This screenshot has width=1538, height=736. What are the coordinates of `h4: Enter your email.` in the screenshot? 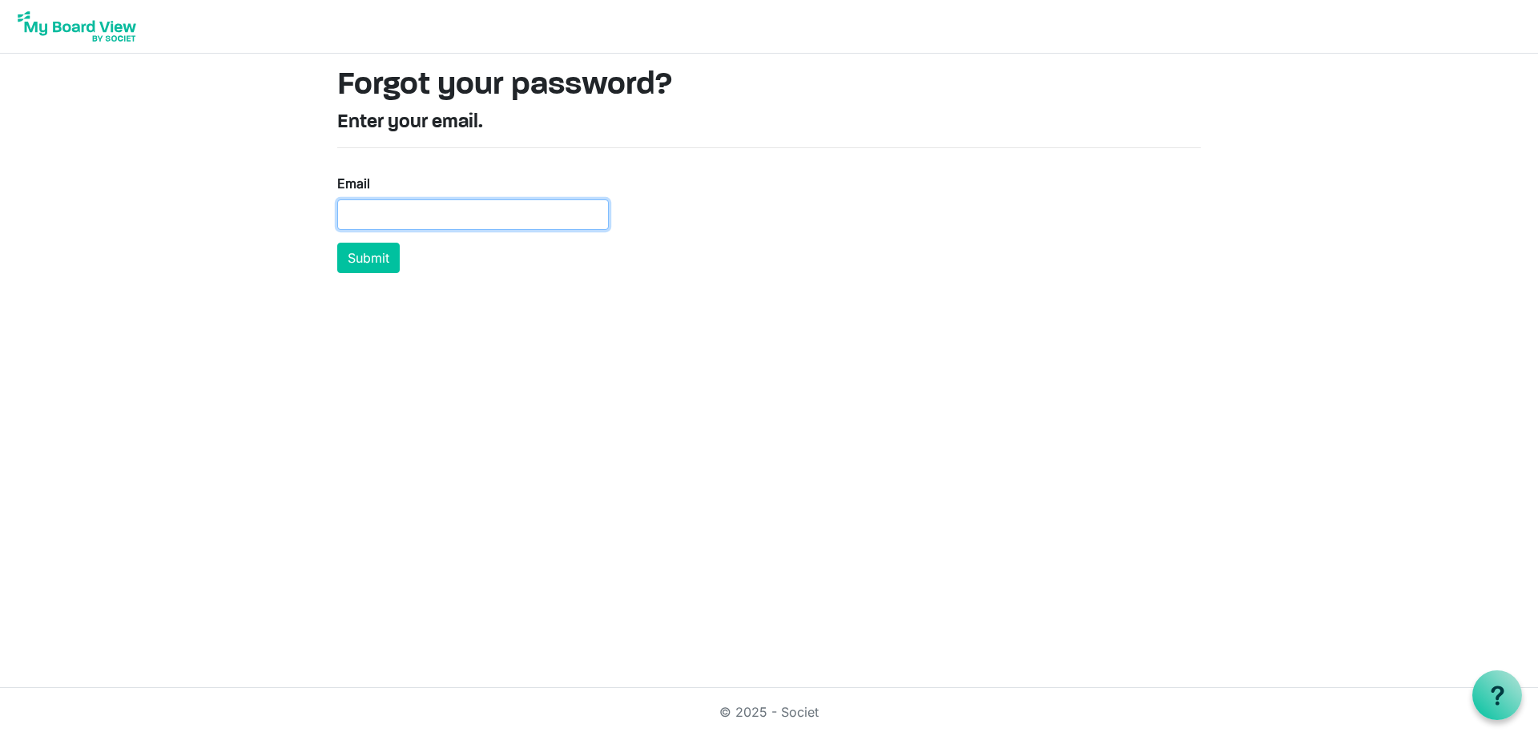 It's located at (769, 123).